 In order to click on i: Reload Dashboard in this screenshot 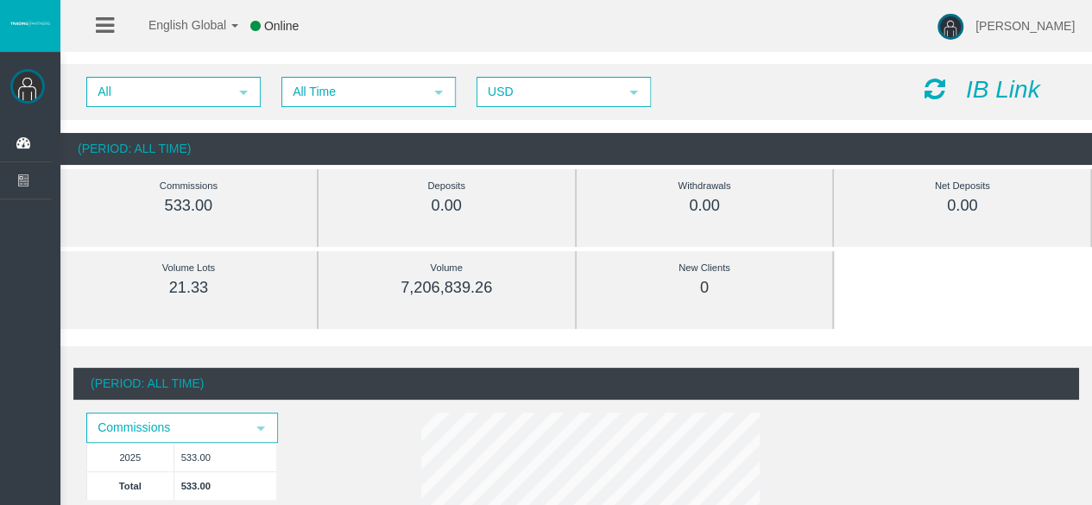, I will do `click(935, 89)`.